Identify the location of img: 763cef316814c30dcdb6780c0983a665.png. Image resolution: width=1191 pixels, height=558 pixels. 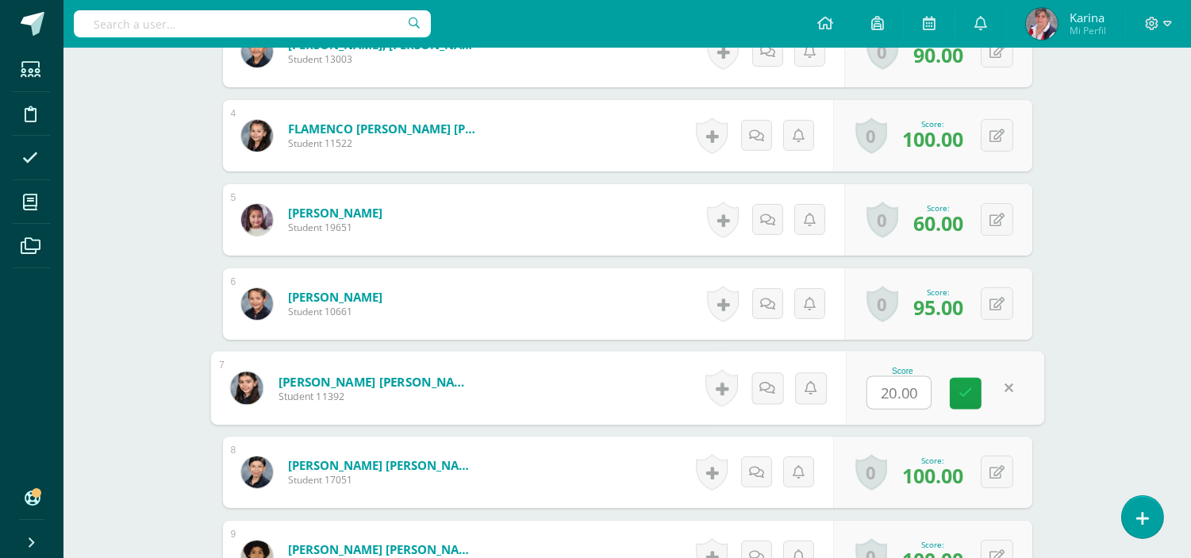
(257, 472).